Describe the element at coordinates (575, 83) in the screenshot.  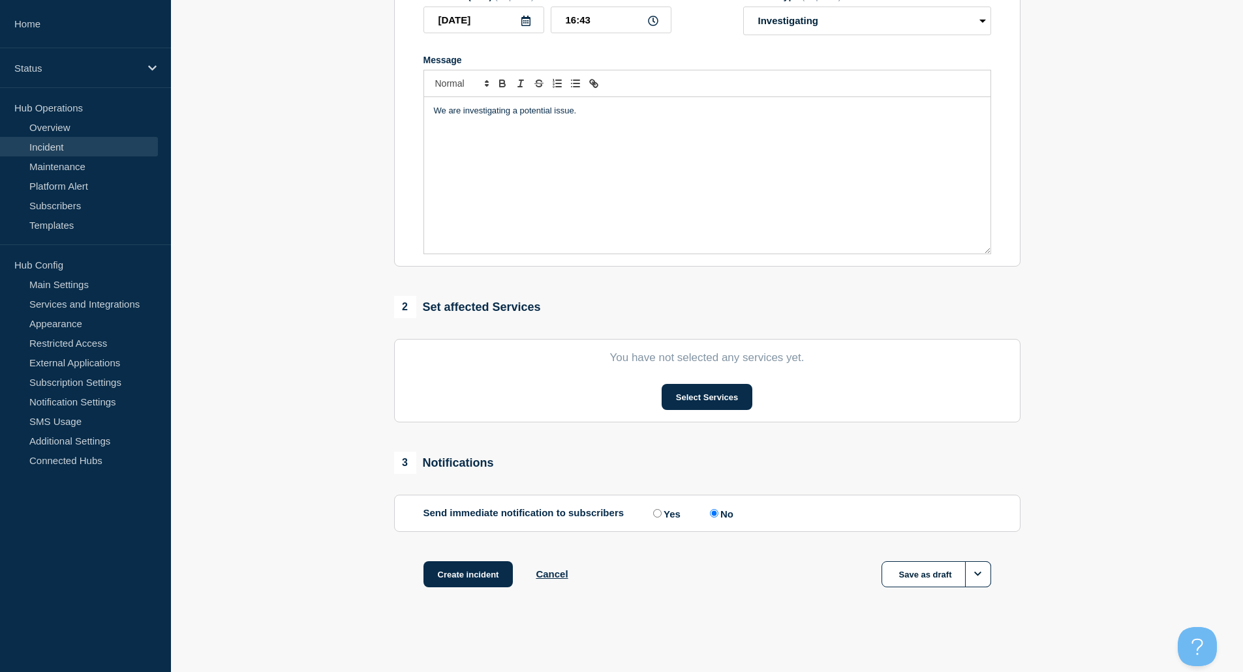
I see `button: Toggle bulleted list` at that location.